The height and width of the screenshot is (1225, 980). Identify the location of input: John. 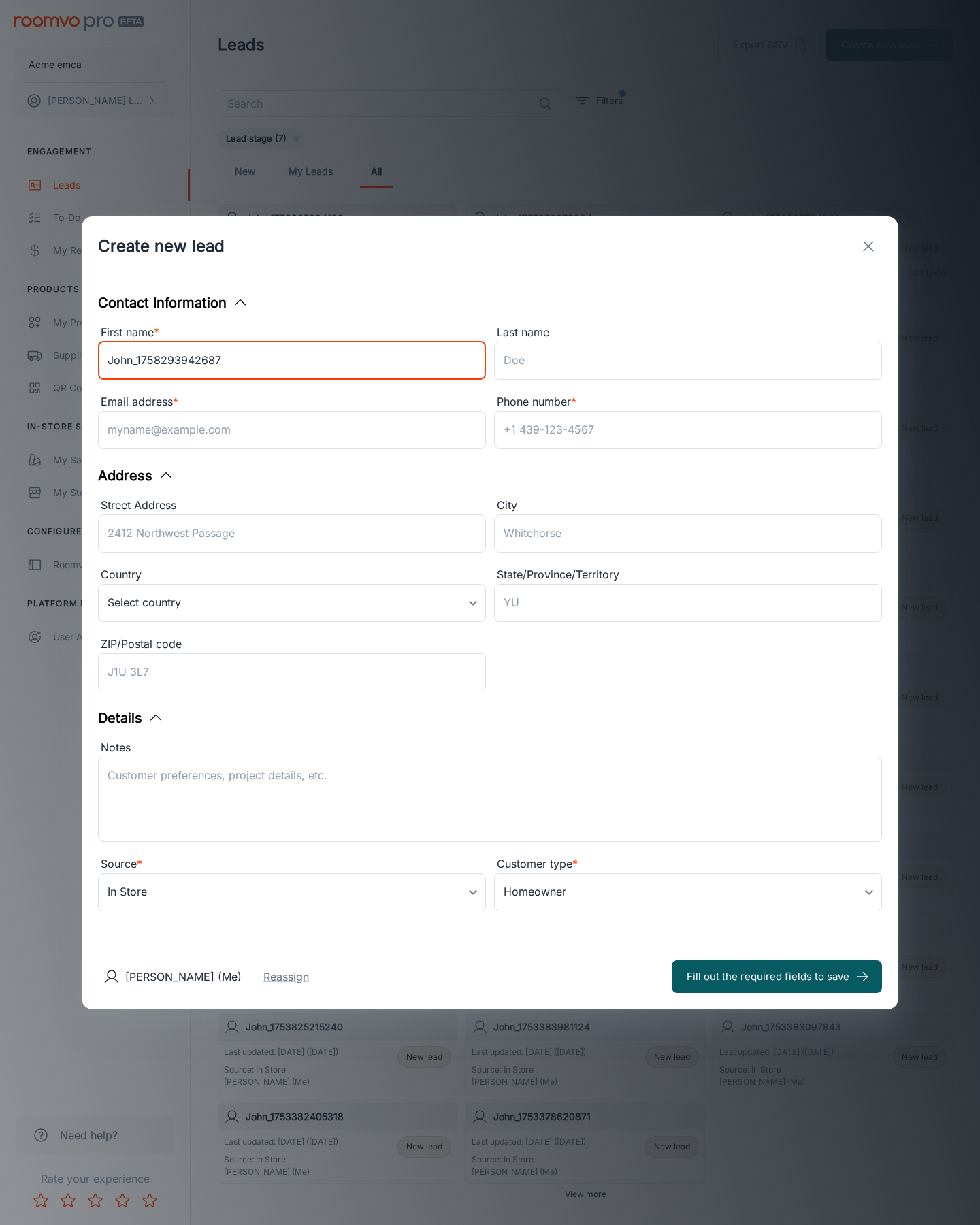
(291, 360).